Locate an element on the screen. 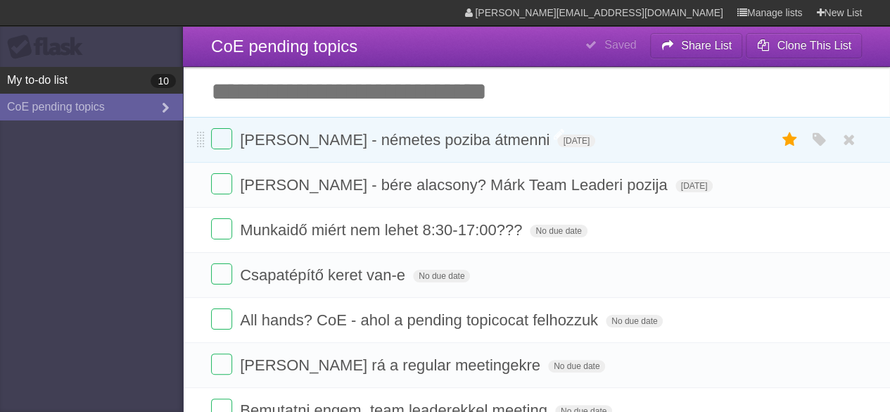  b: 10 is located at coordinates (163, 81).